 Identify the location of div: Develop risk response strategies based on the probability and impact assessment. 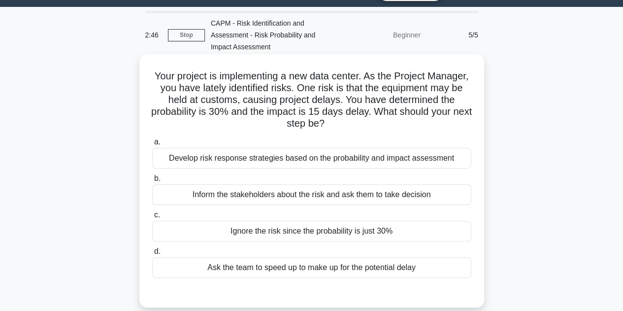
(312, 158).